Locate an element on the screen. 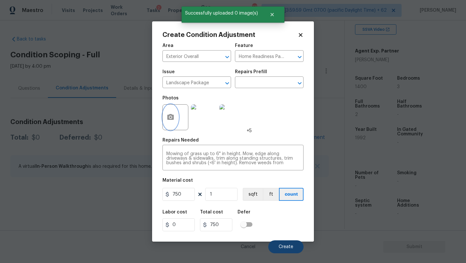 The image size is (466, 263). h5: Repairs Prefill is located at coordinates (251, 72).